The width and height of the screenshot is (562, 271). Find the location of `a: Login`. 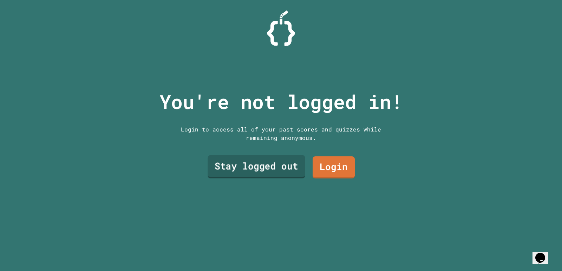

a: Login is located at coordinates (334, 167).